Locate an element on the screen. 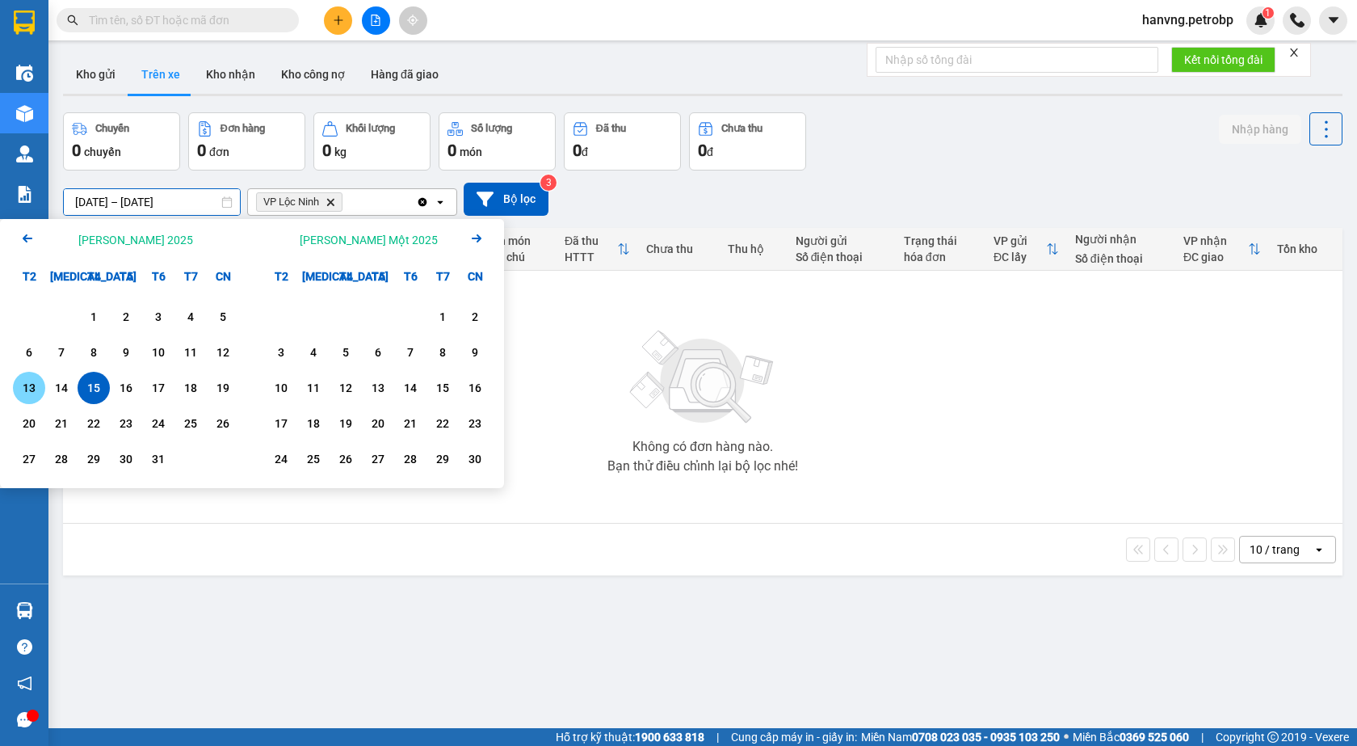 The height and width of the screenshot is (746, 1357). div: Choose Thứ Tư, tháng 10 29 2025. It's available. is located at coordinates (94, 459).